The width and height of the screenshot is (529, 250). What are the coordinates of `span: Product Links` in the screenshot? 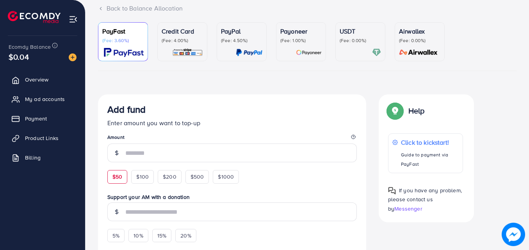 It's located at (42, 138).